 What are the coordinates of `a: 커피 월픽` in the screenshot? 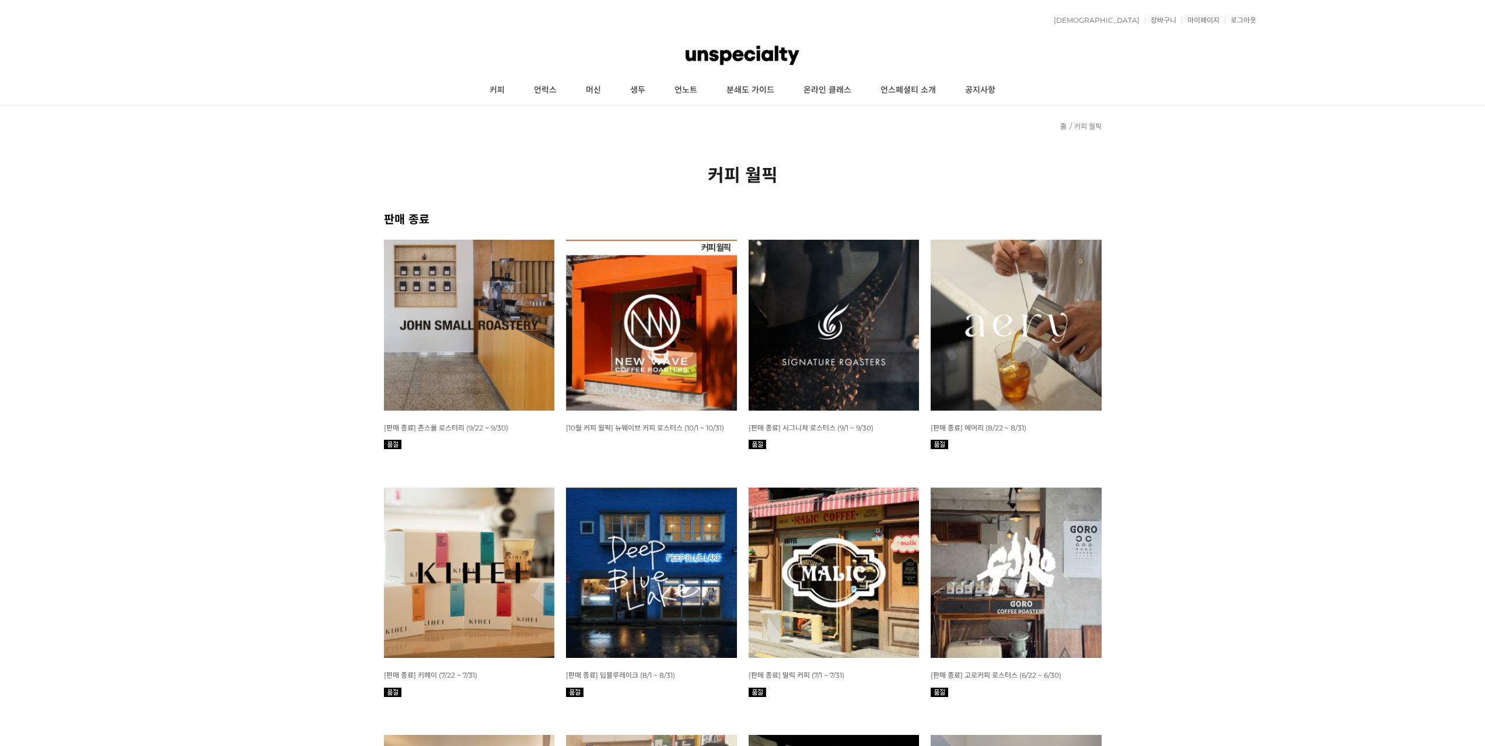 It's located at (1088, 126).